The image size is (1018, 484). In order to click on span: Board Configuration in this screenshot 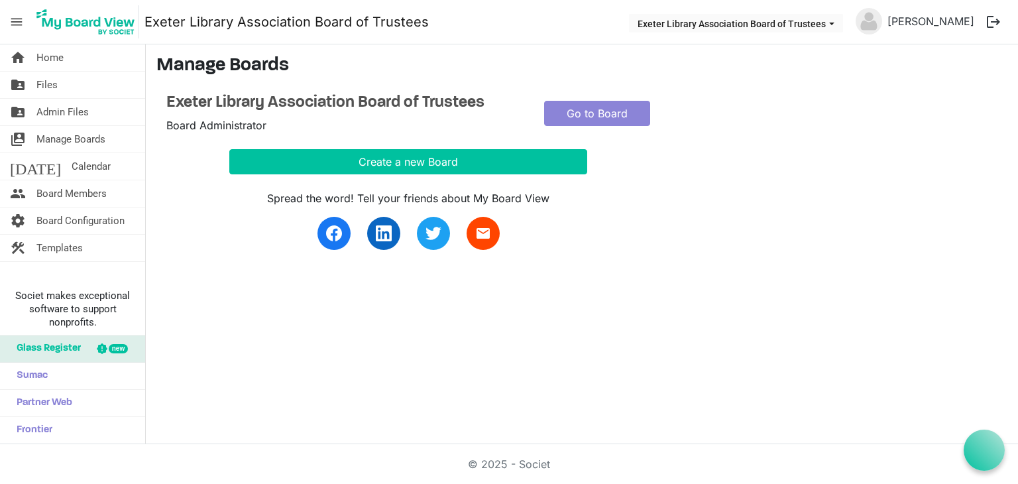, I will do `click(80, 221)`.